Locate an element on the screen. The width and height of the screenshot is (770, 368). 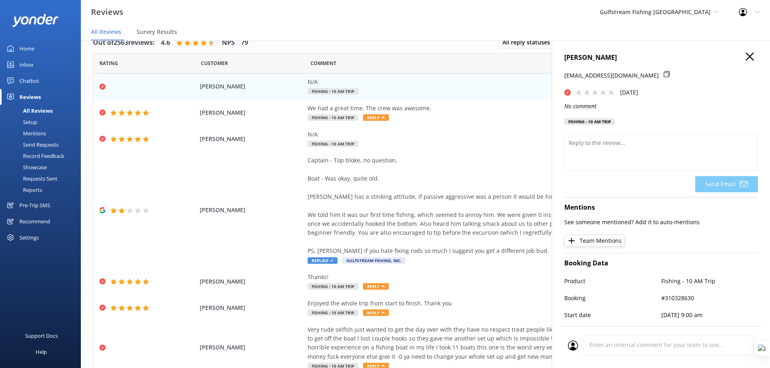
div: Recommend is located at coordinates (35, 222).